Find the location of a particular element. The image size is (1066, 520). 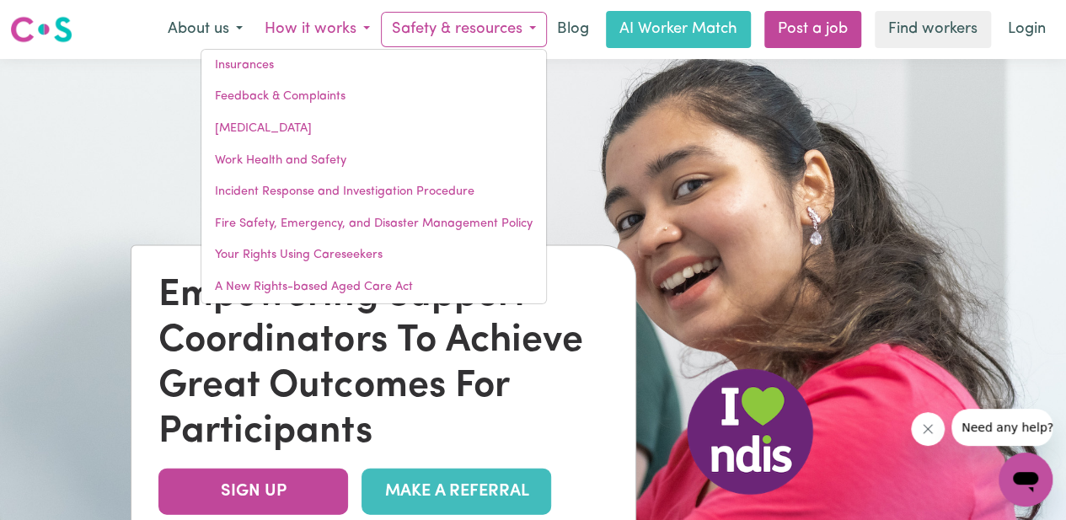

a: Feedback & Complaints is located at coordinates (373, 97).